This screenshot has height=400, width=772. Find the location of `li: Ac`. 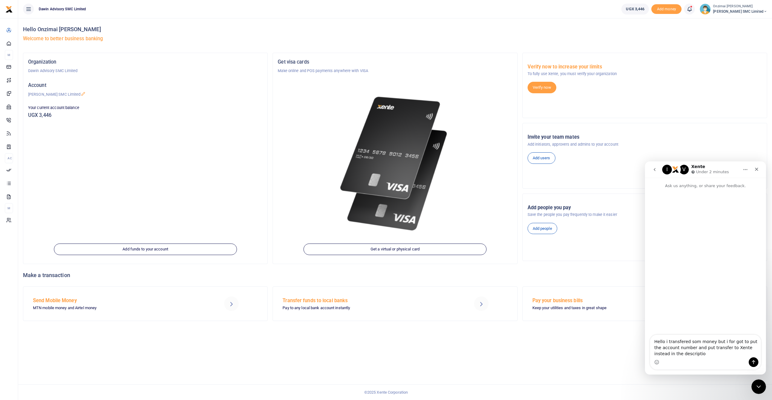

li: Ac is located at coordinates (9, 158).